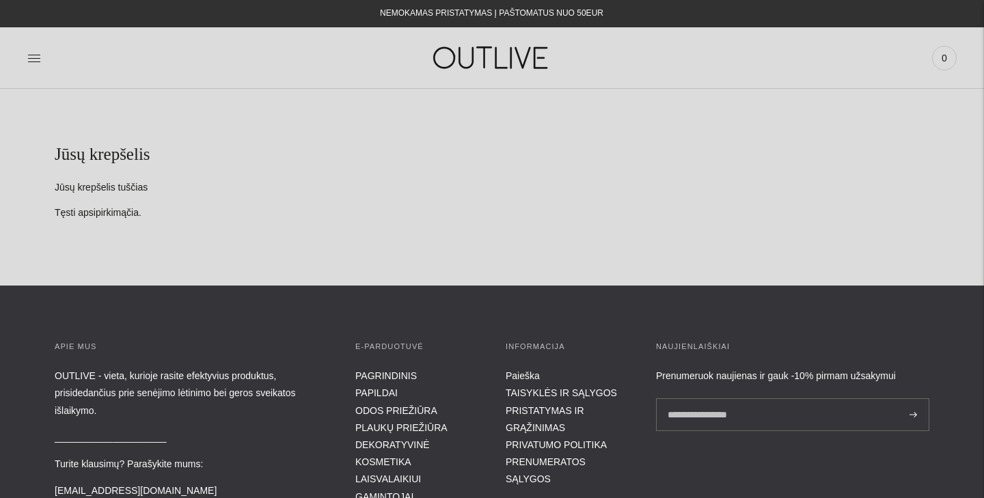 Image resolution: width=984 pixels, height=498 pixels. What do you see at coordinates (945, 58) in the screenshot?
I see `span: 0` at bounding box center [945, 58].